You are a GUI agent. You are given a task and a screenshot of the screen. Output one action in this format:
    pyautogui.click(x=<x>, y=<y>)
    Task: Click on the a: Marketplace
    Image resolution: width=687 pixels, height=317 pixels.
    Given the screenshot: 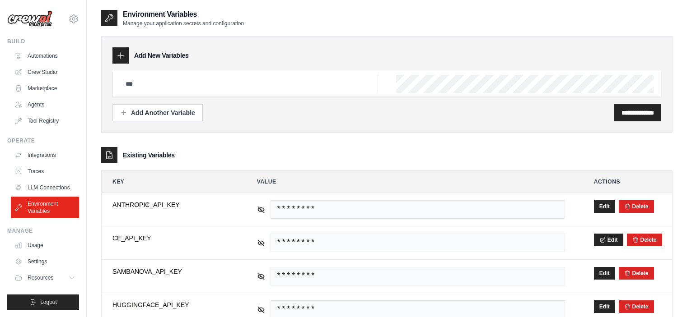 What is the action you would take?
    pyautogui.click(x=45, y=88)
    